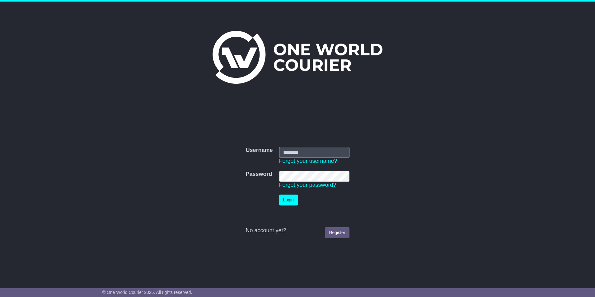 This screenshot has height=297, width=595. I want to click on label: Username, so click(259, 150).